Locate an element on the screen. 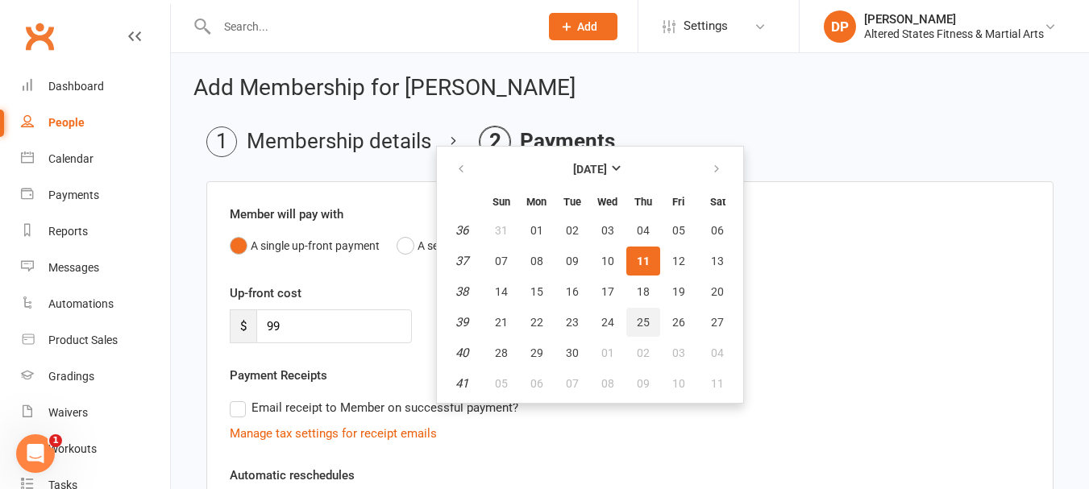  a: Gradings is located at coordinates (95, 377).